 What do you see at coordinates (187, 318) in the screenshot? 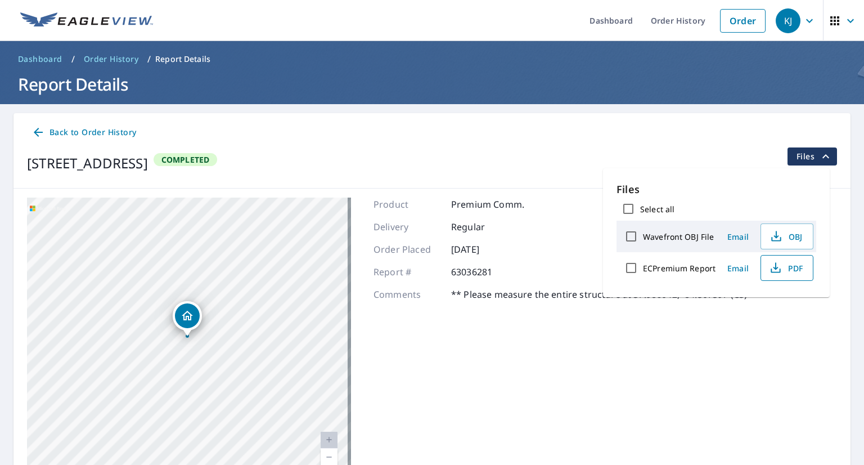
I see `div: Dropped pin, building 1, Residential property, 3454 Redcoach Trail Lexington, KY 40517` at bounding box center [187, 318].